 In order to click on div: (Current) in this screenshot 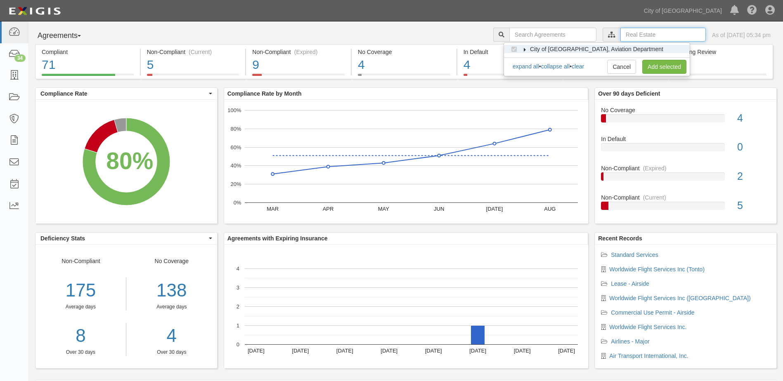, I will do `click(655, 198)`.